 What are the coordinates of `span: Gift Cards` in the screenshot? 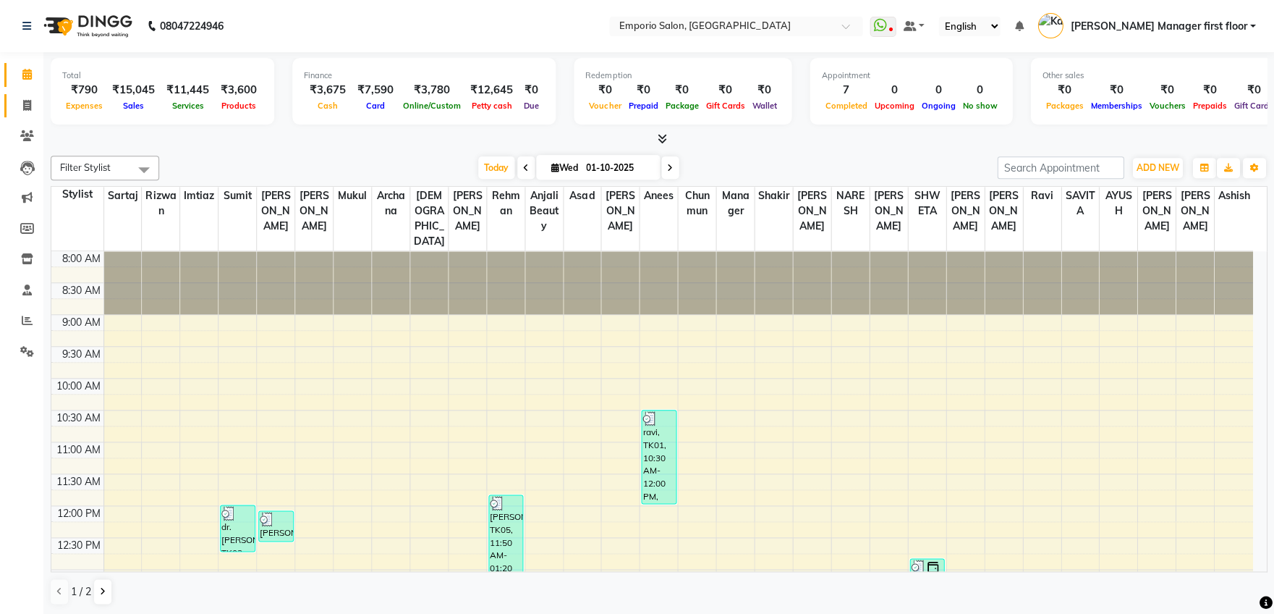 It's located at (725, 106).